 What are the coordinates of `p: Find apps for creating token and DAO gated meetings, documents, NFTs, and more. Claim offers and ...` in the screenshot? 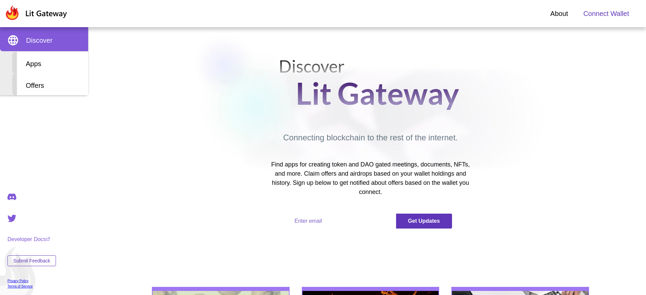 It's located at (371, 178).